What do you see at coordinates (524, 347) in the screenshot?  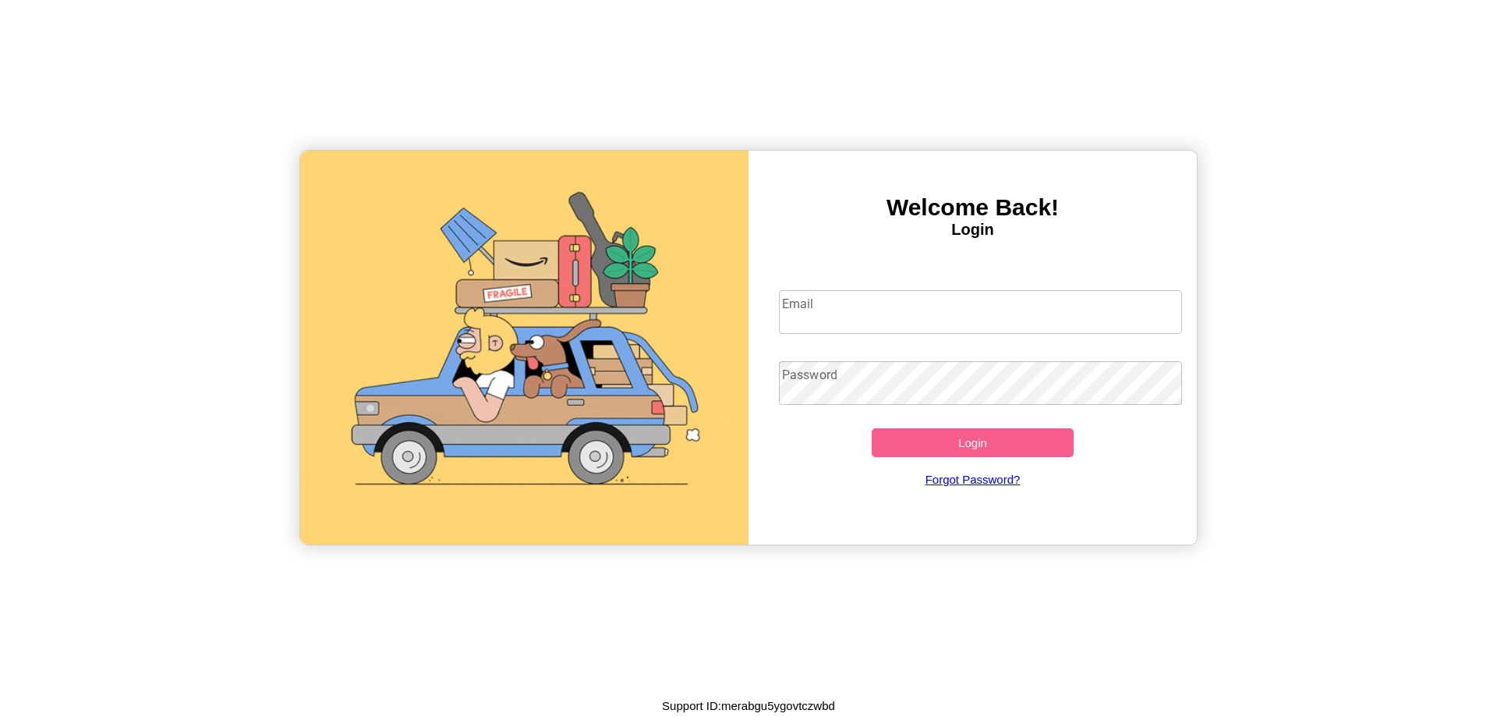 I see `img: gif` at bounding box center [524, 347].